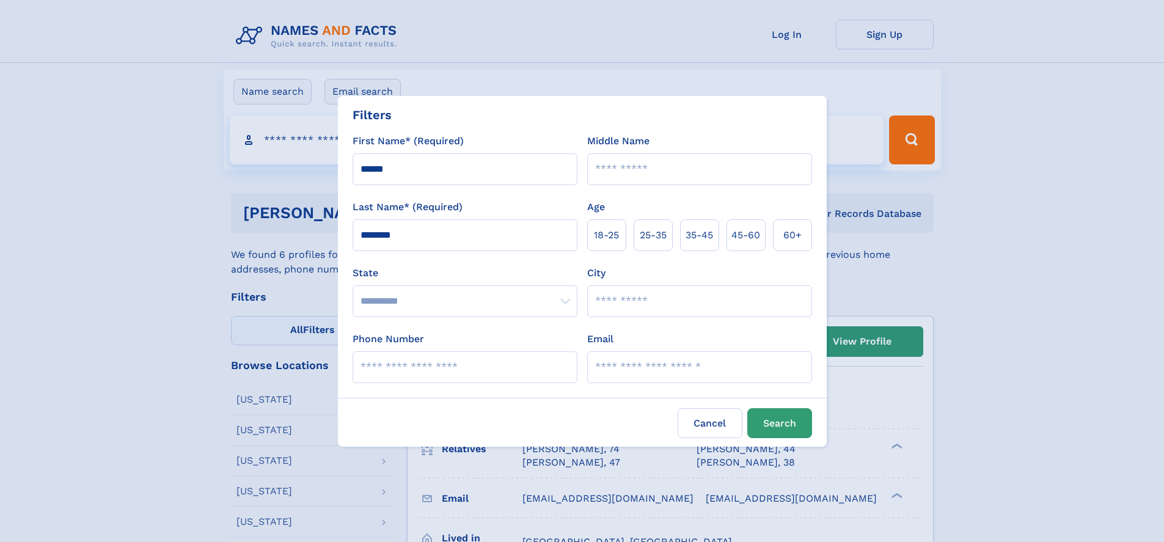  Describe the element at coordinates (619, 141) in the screenshot. I see `label: Middle Name` at that location.